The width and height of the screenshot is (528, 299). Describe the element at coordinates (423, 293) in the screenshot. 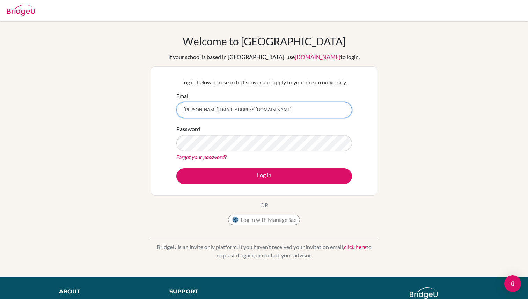

I see `img: logo_white@2x-f4f0deed5e89b7ecb1c2cc34c3e3d731f90f0f143d5ea2071677605dd97b5244.png` at that location.